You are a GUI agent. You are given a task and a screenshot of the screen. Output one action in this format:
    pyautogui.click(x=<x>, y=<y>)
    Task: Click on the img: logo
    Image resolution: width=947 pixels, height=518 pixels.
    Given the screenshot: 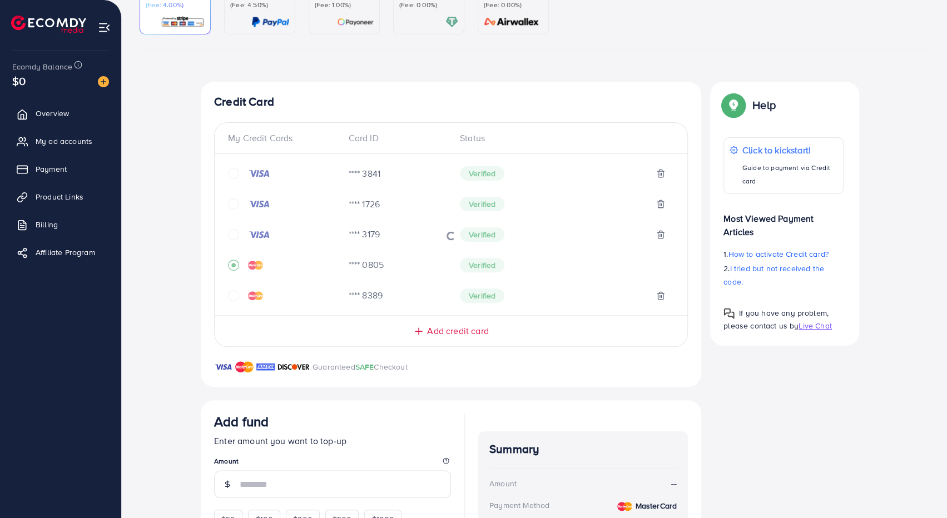 What is the action you would take?
    pyautogui.click(x=48, y=24)
    